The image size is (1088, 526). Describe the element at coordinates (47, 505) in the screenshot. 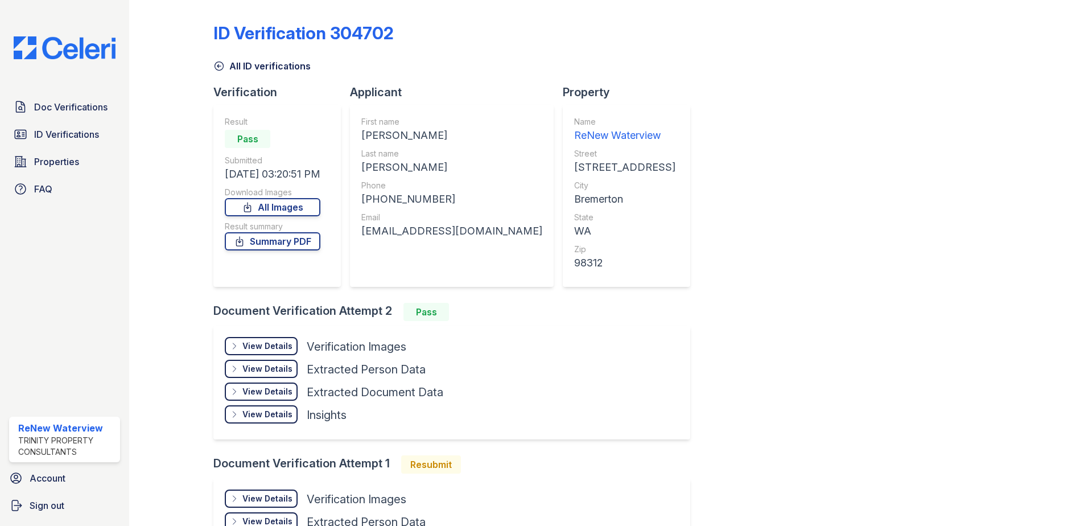

I see `span: Sign out` at that location.